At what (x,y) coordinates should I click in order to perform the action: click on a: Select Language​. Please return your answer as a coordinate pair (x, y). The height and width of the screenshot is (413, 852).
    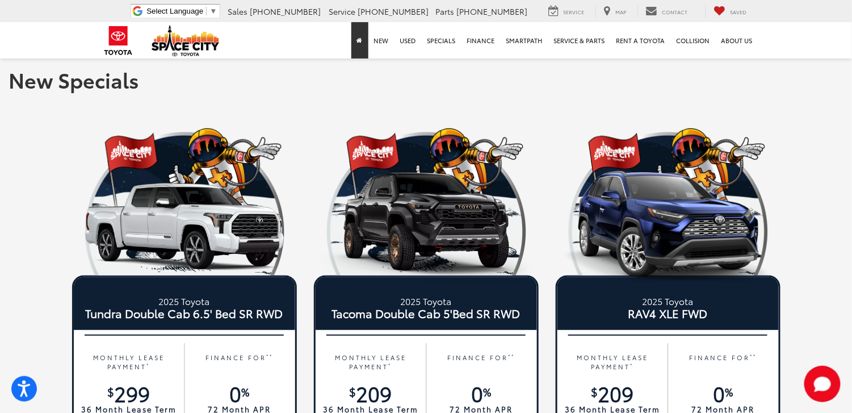
    Looking at the image, I should click on (182, 11).